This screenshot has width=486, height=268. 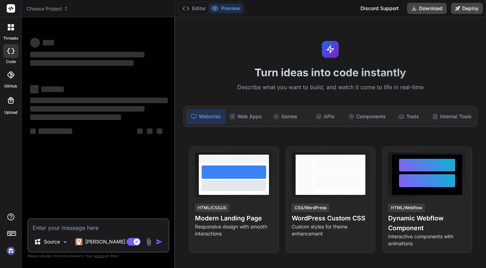 What do you see at coordinates (406, 208) in the screenshot?
I see `div: HTML/Webflow` at bounding box center [406, 208].